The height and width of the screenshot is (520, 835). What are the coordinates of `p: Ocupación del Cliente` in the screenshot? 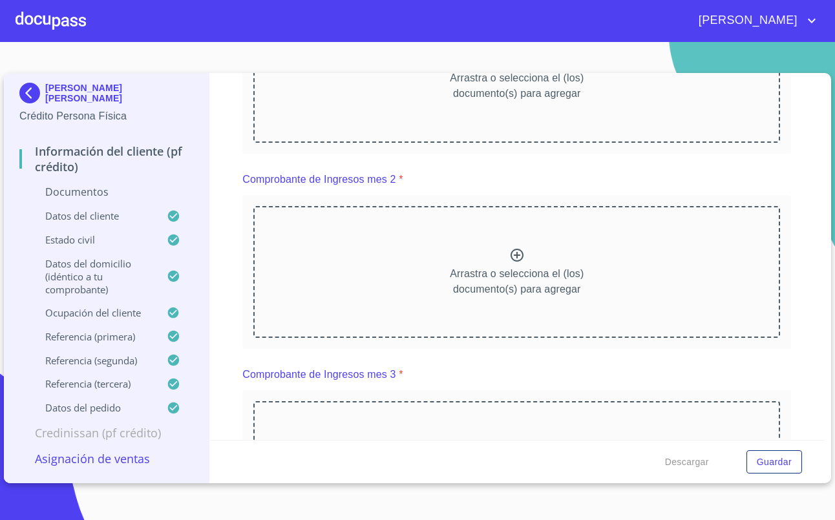 It's located at (93, 313).